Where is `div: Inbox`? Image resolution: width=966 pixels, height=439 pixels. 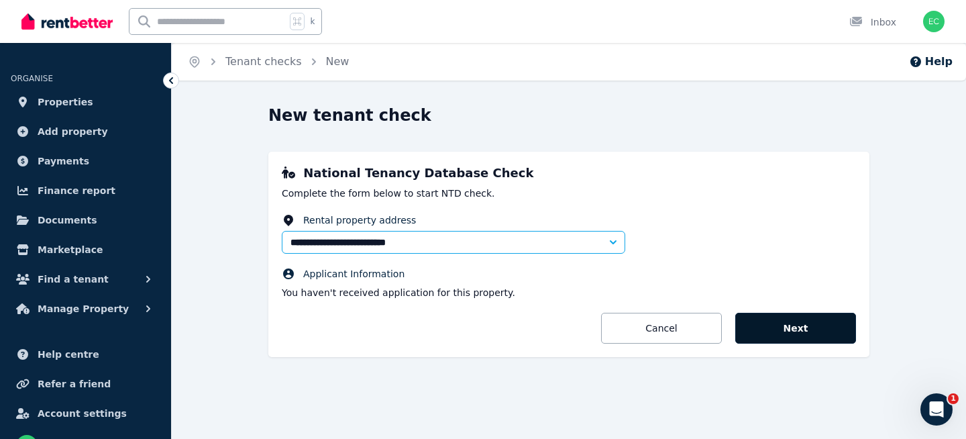
div: Inbox is located at coordinates (873, 22).